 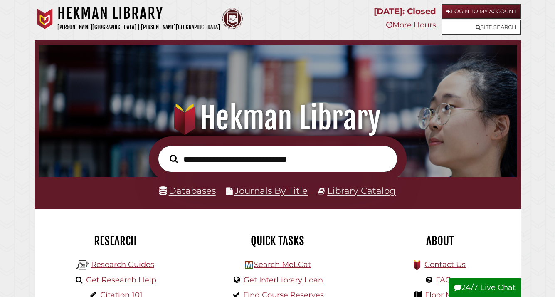 What do you see at coordinates (361, 190) in the screenshot?
I see `a: Library Catalog` at bounding box center [361, 190].